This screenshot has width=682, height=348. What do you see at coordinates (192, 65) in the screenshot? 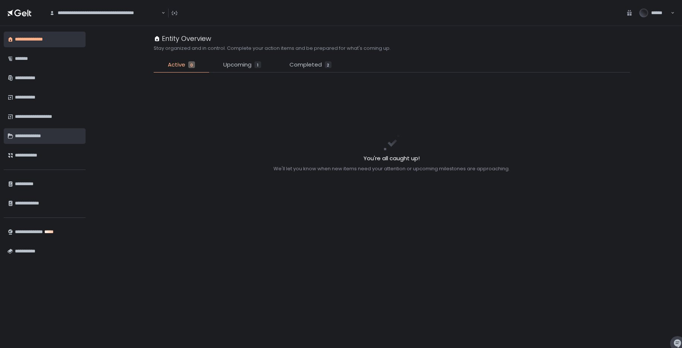
I see `div: 0` at bounding box center [192, 65].